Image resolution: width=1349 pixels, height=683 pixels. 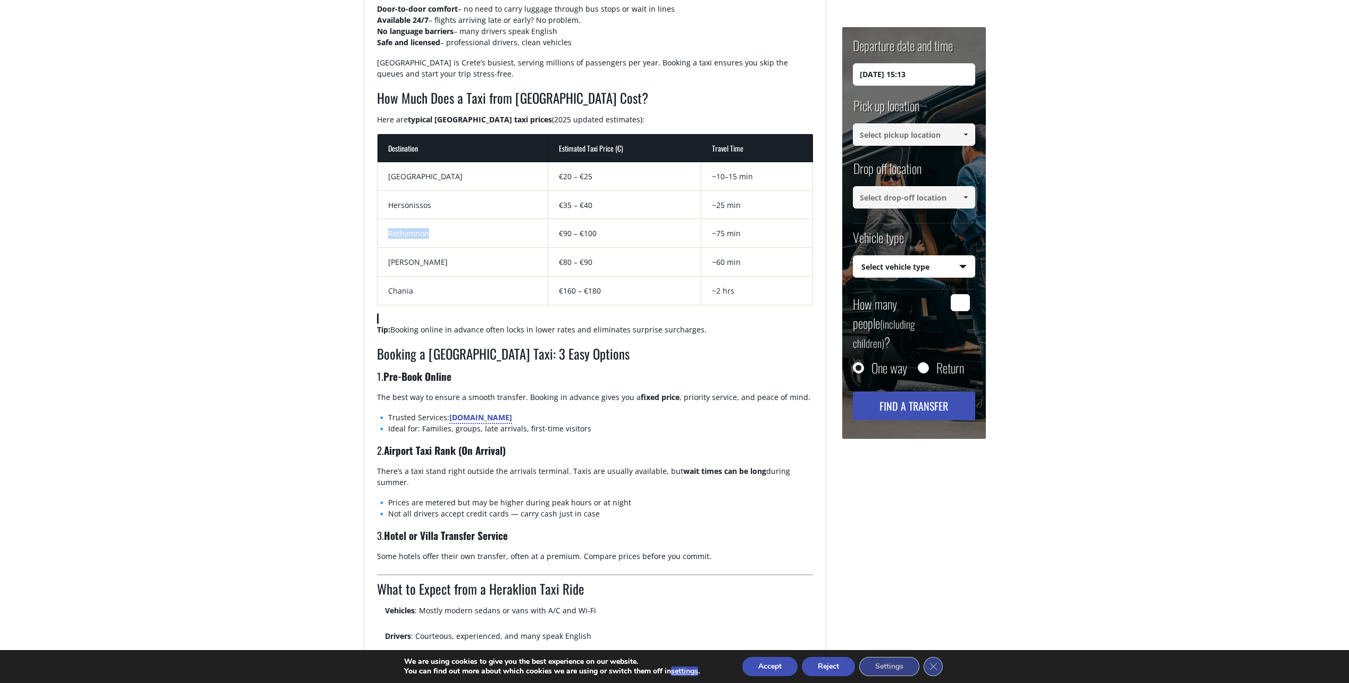 What do you see at coordinates (684, 671) in the screenshot?
I see `button: settings` at bounding box center [684, 671].